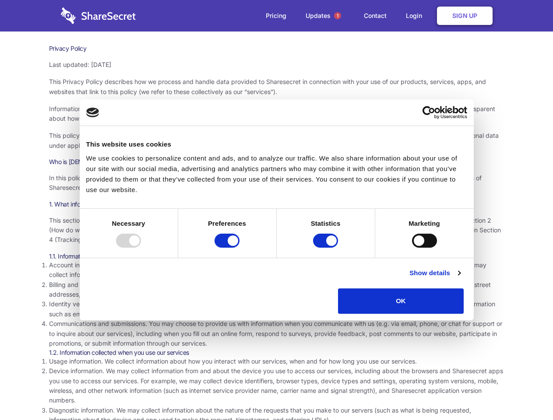 The height and width of the screenshot is (420, 553). Describe the element at coordinates (233, 361) in the screenshot. I see `span: Usage information. We collect information about how you interact with our services, when and for ...` at that location.